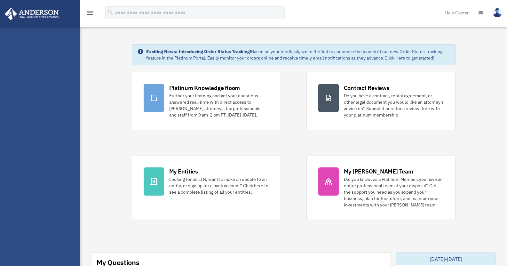  What do you see at coordinates (206, 101) in the screenshot?
I see `a: Platinum Knowledge Room Further your learning and get your questions answered real-time with dire...` at bounding box center [206, 101].